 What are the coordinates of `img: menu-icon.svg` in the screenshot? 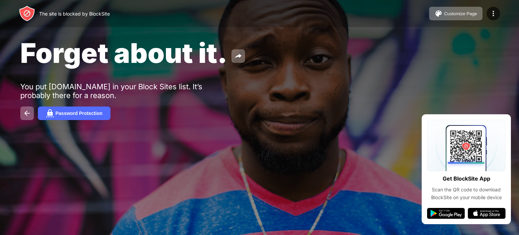 It's located at (493, 14).